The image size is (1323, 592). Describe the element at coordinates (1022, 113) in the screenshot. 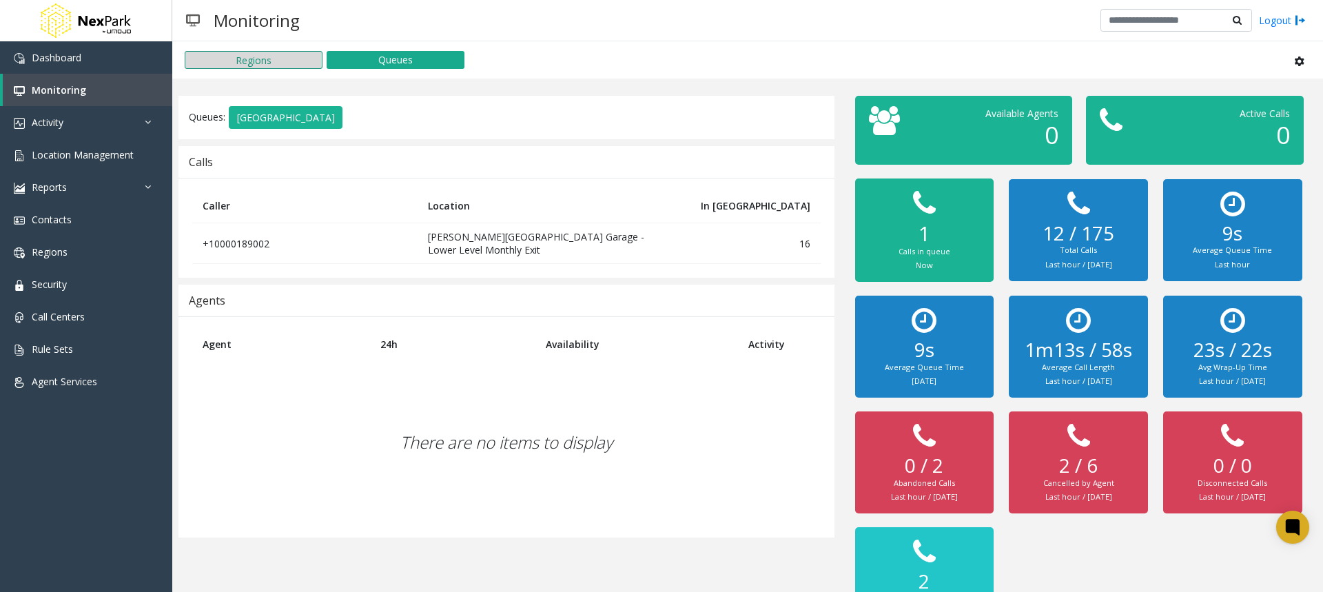

I see `span: Available Agents` at that location.